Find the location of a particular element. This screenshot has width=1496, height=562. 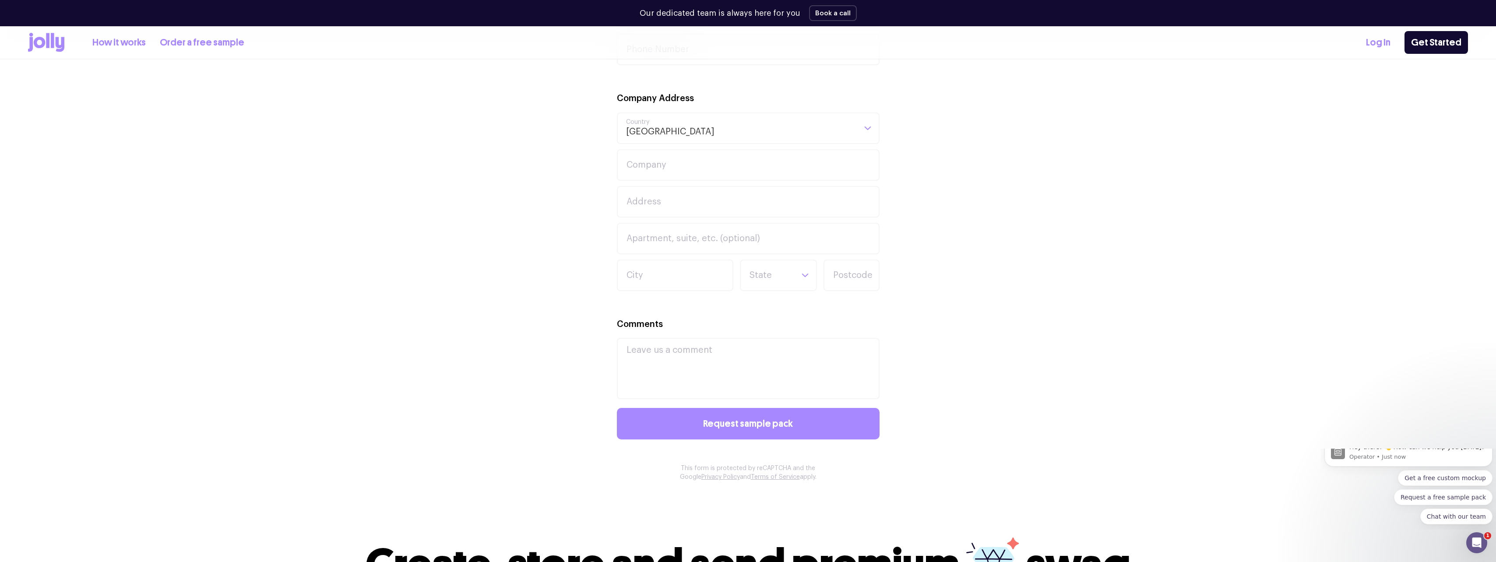

p: Our dedicated team is always here for you is located at coordinates (720, 13).